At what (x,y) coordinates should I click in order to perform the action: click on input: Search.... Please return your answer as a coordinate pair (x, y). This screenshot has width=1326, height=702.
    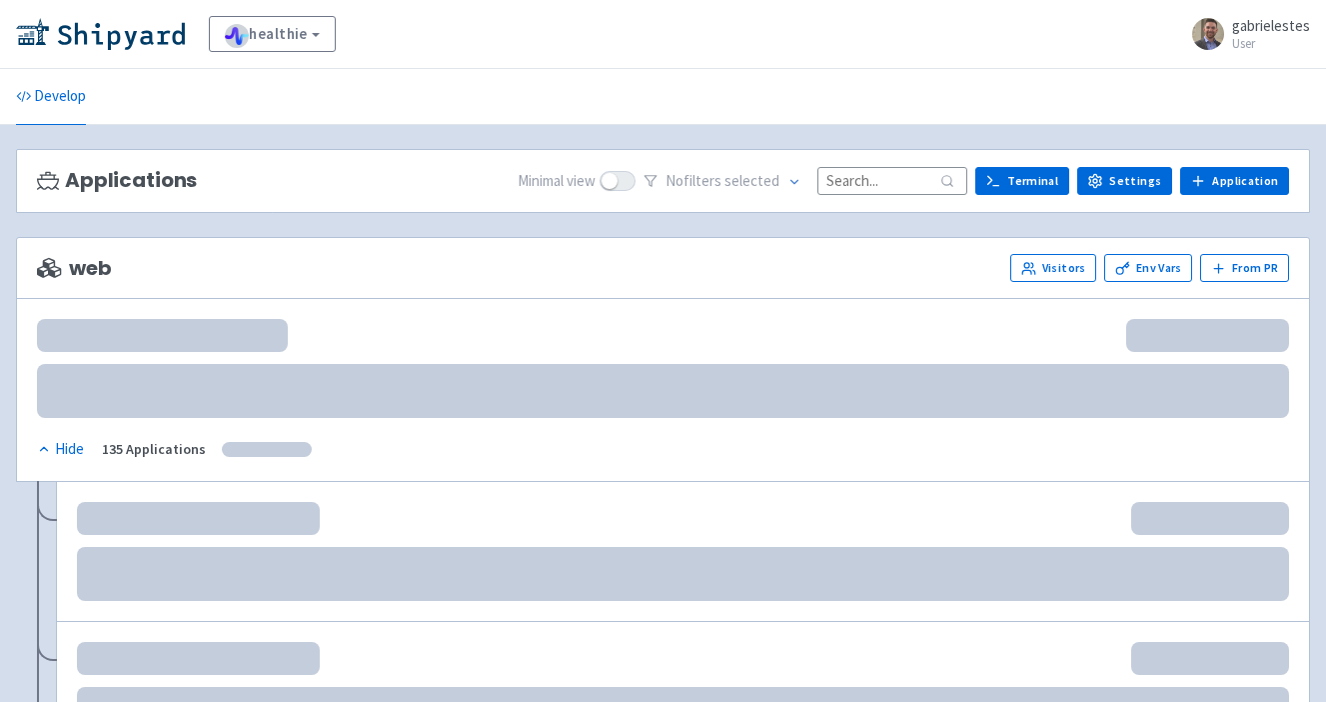
    Looking at the image, I should click on (892, 180).